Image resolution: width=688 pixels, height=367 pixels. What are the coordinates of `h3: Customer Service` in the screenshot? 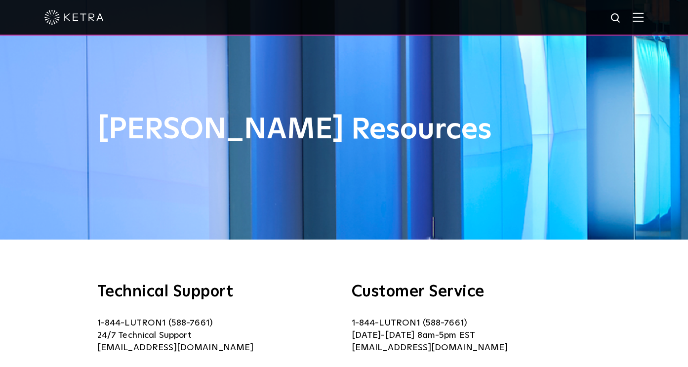 It's located at (471, 292).